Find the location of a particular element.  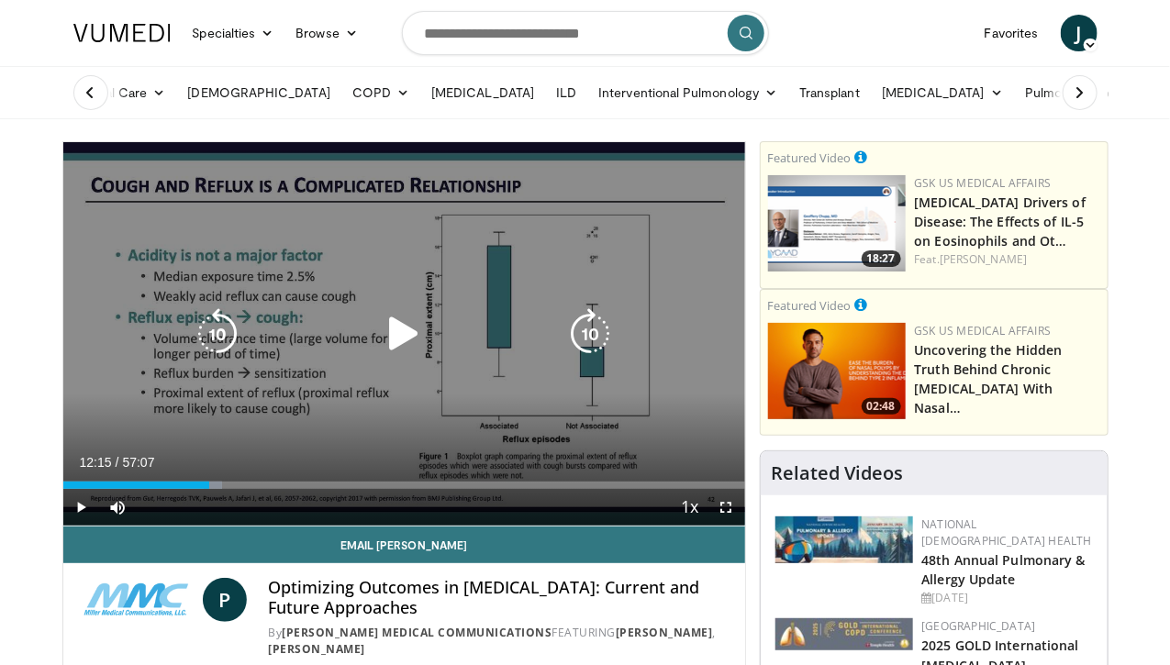

button: Playback Rate is located at coordinates (690, 507).